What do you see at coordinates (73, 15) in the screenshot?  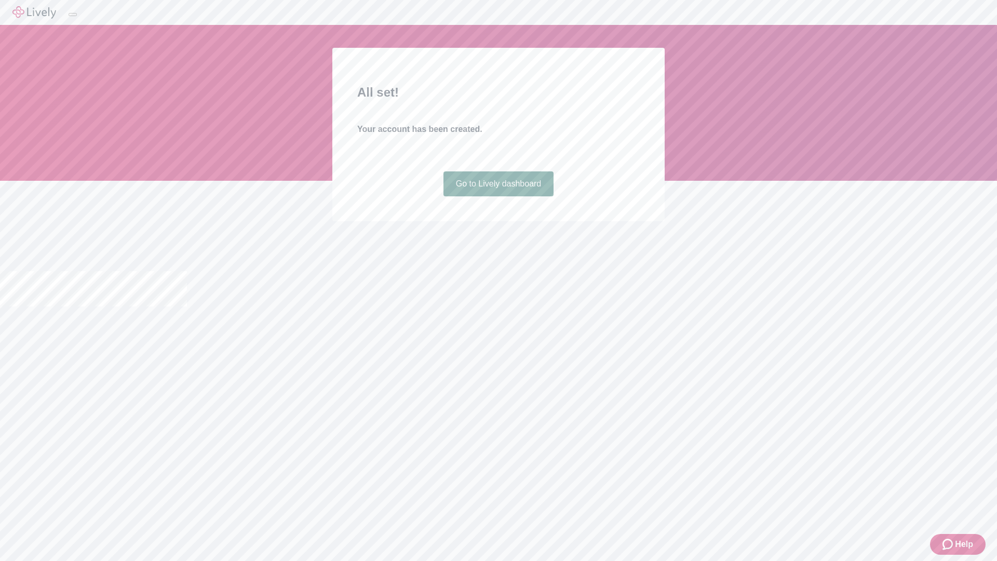 I see `button: Log out` at bounding box center [73, 15].